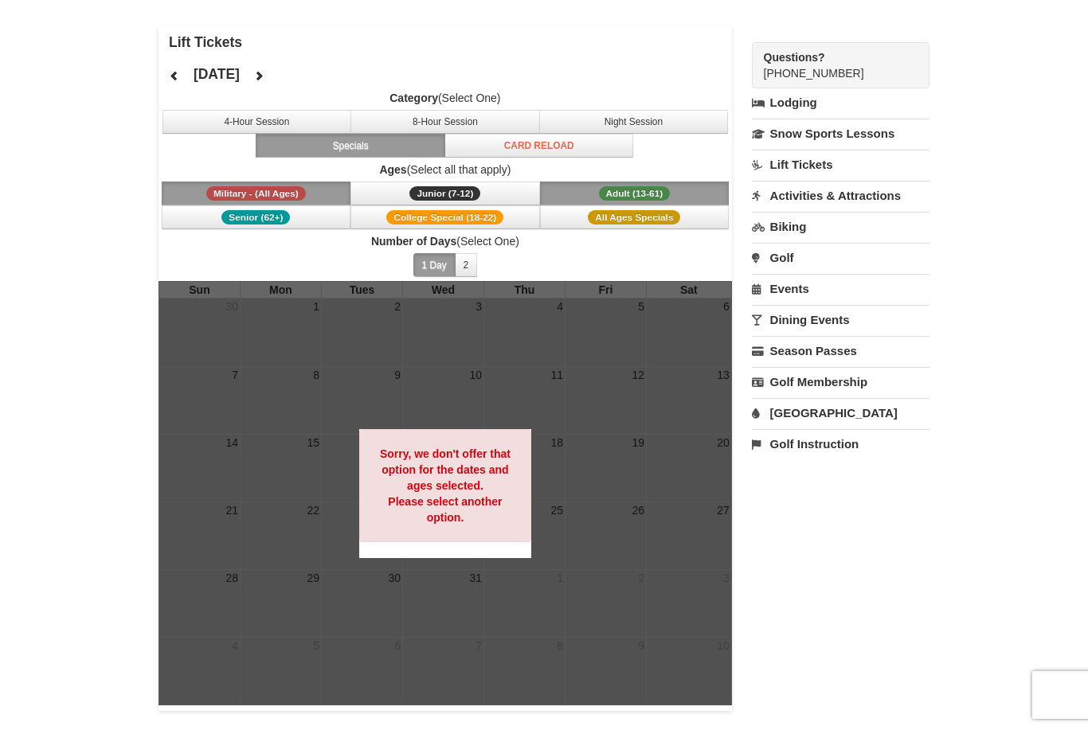 The width and height of the screenshot is (1088, 730). I want to click on a: Dining Events, so click(840, 319).